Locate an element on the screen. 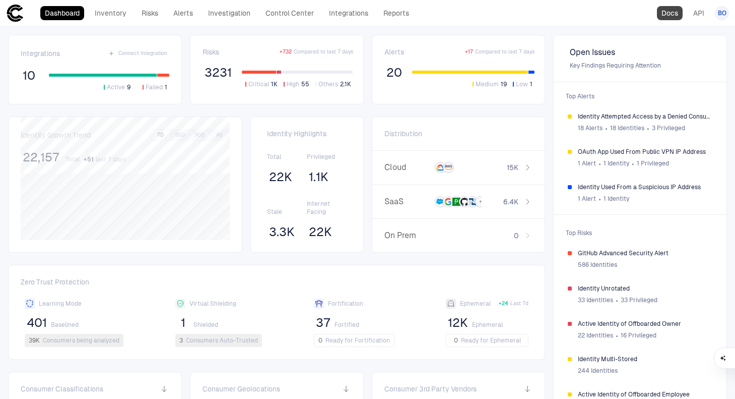 The width and height of the screenshot is (735, 399). button: 1 is located at coordinates (183, 323).